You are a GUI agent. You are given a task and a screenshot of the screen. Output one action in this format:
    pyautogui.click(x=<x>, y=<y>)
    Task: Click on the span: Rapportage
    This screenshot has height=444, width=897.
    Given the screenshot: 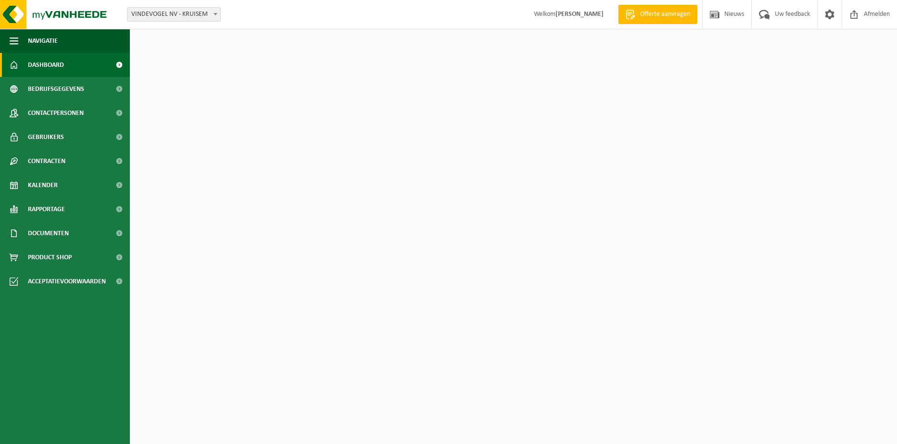 What is the action you would take?
    pyautogui.click(x=46, y=209)
    